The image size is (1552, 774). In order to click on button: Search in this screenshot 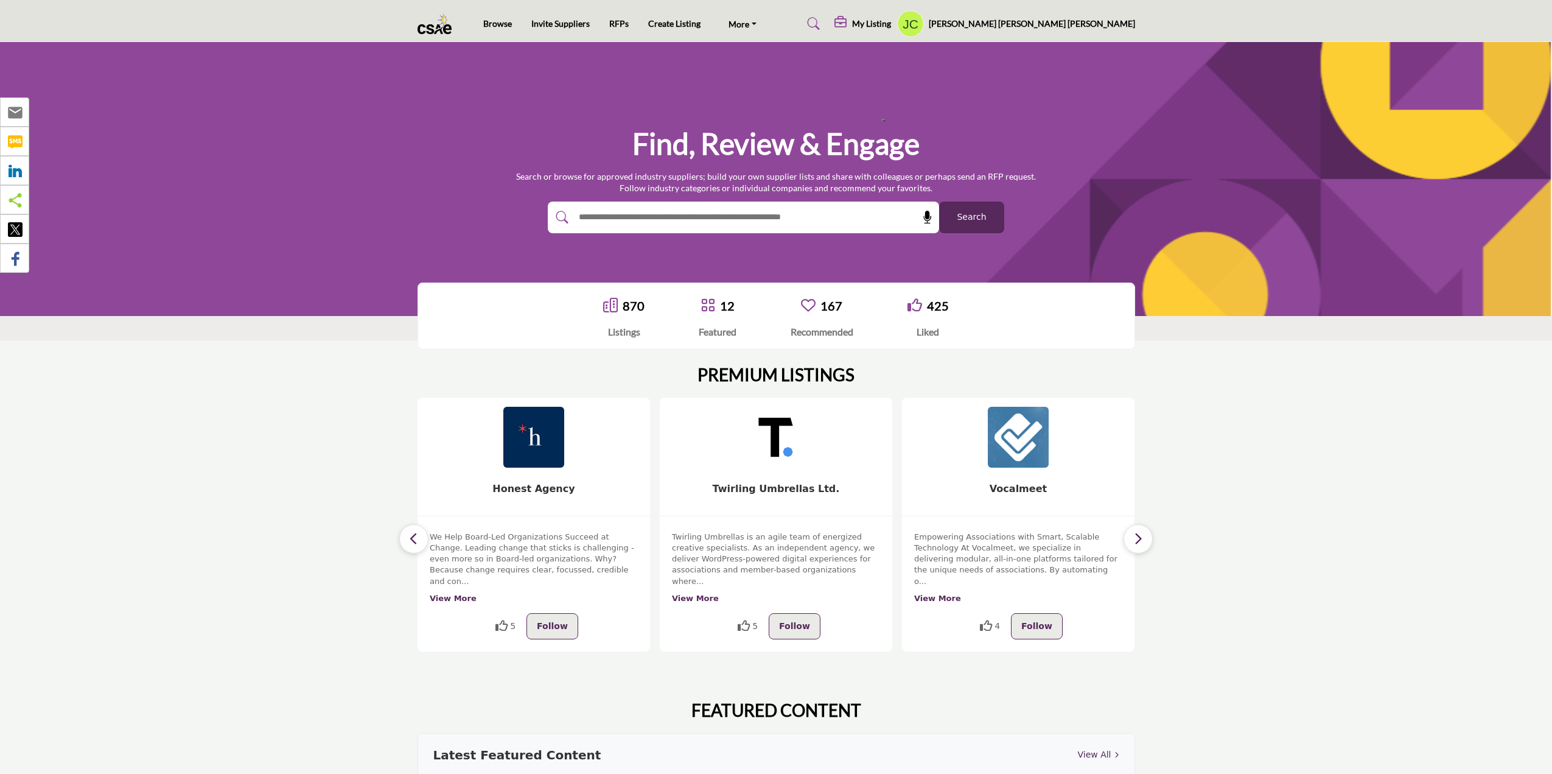, I will do `click(972, 217)`.